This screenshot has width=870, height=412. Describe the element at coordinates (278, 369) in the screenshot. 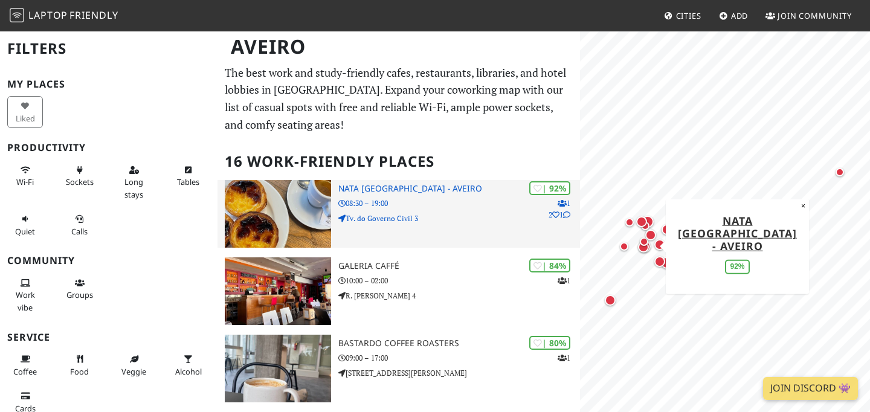

I see `img: Bastardo Coffee Roasters` at that location.